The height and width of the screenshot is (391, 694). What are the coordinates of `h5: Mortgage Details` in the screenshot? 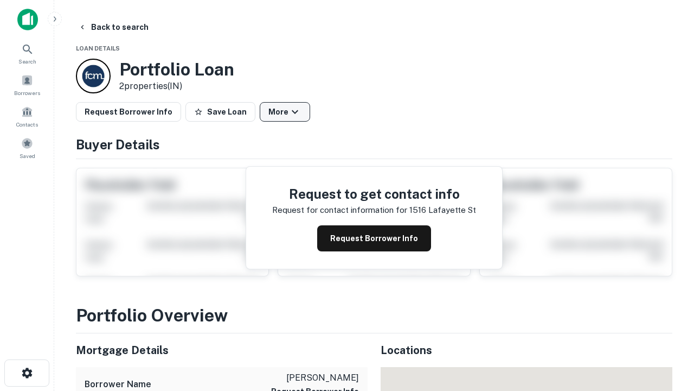 It's located at (222, 350).